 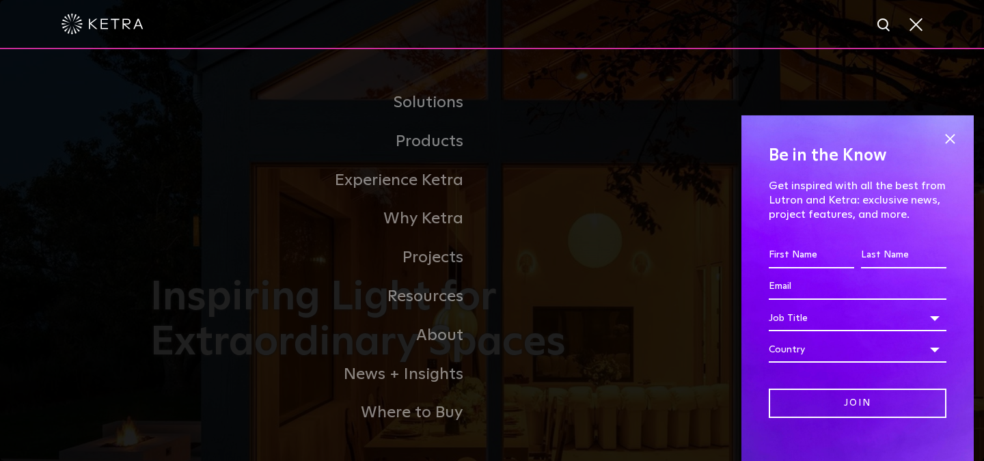 What do you see at coordinates (857, 350) in the screenshot?
I see `div: Country` at bounding box center [857, 350].